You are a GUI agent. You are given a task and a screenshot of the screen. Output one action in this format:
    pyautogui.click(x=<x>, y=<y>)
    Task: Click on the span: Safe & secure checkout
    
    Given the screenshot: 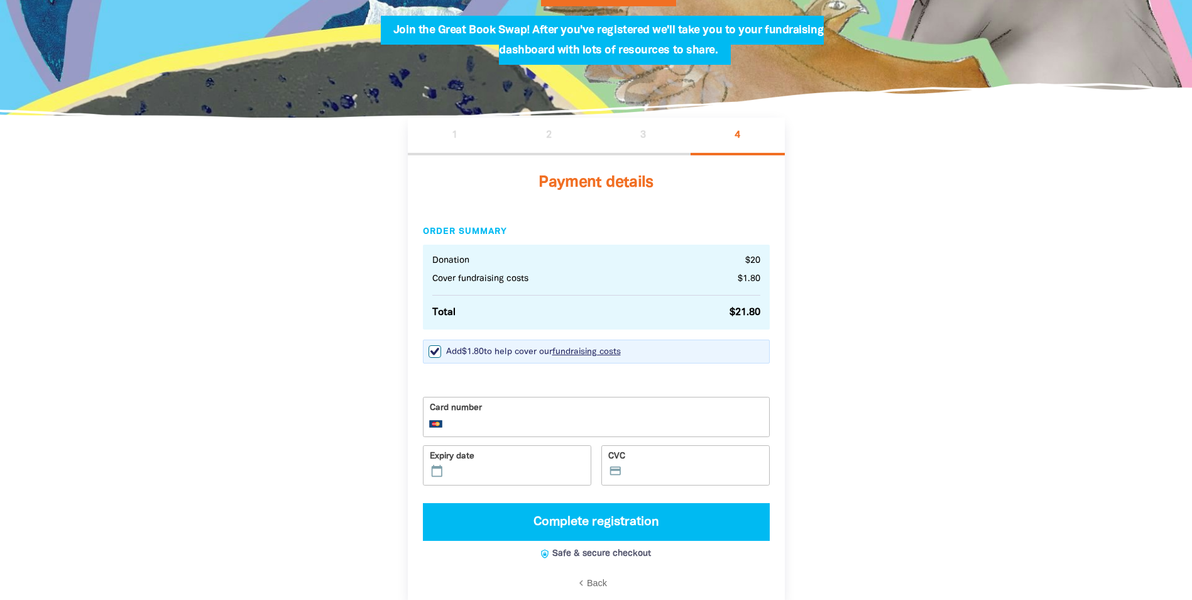 What is the action you would take?
    pyautogui.click(x=602, y=553)
    